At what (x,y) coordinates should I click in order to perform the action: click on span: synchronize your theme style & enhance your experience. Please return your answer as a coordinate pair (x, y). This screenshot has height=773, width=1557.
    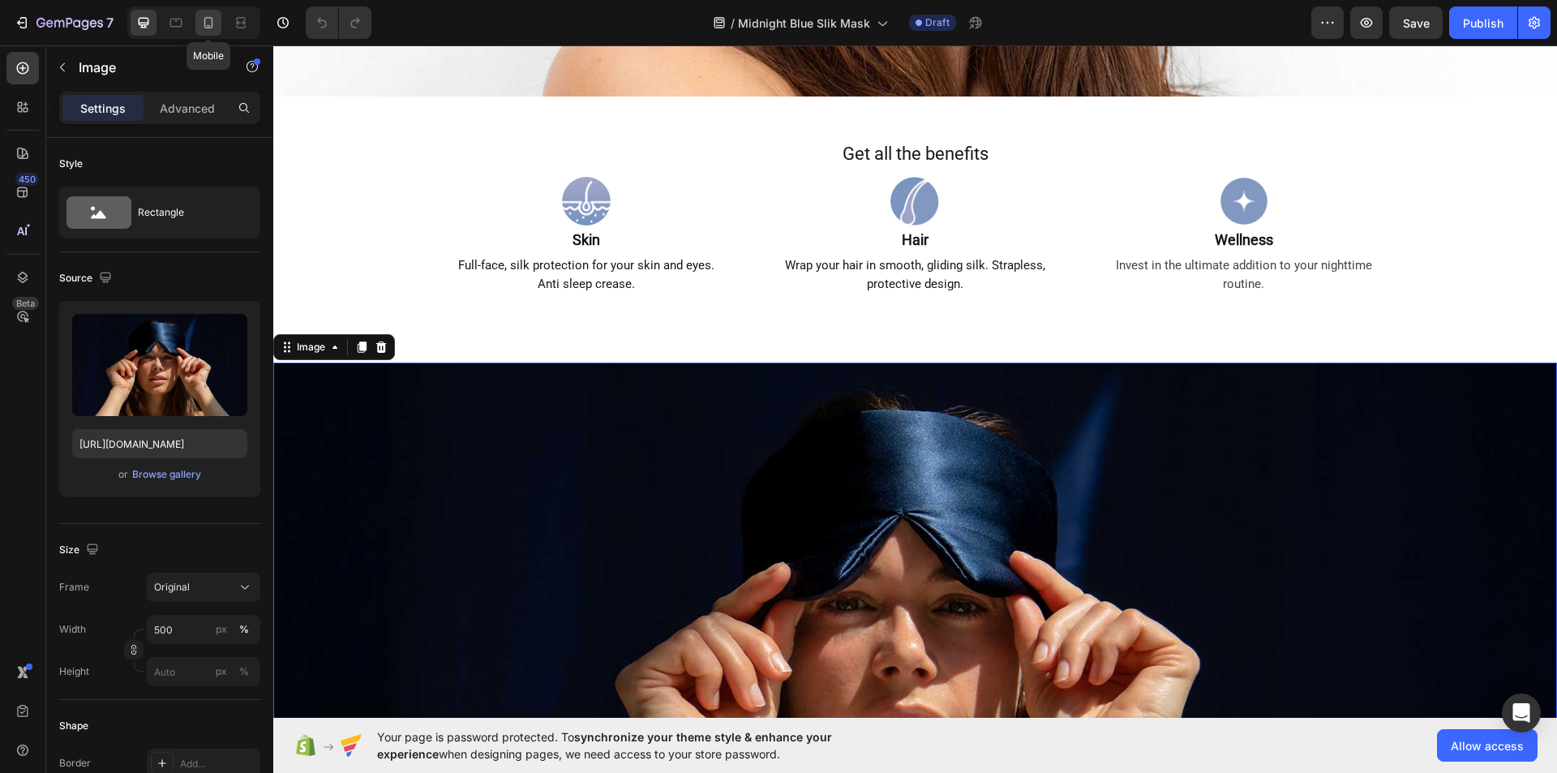
    Looking at the image, I should click on (604, 745).